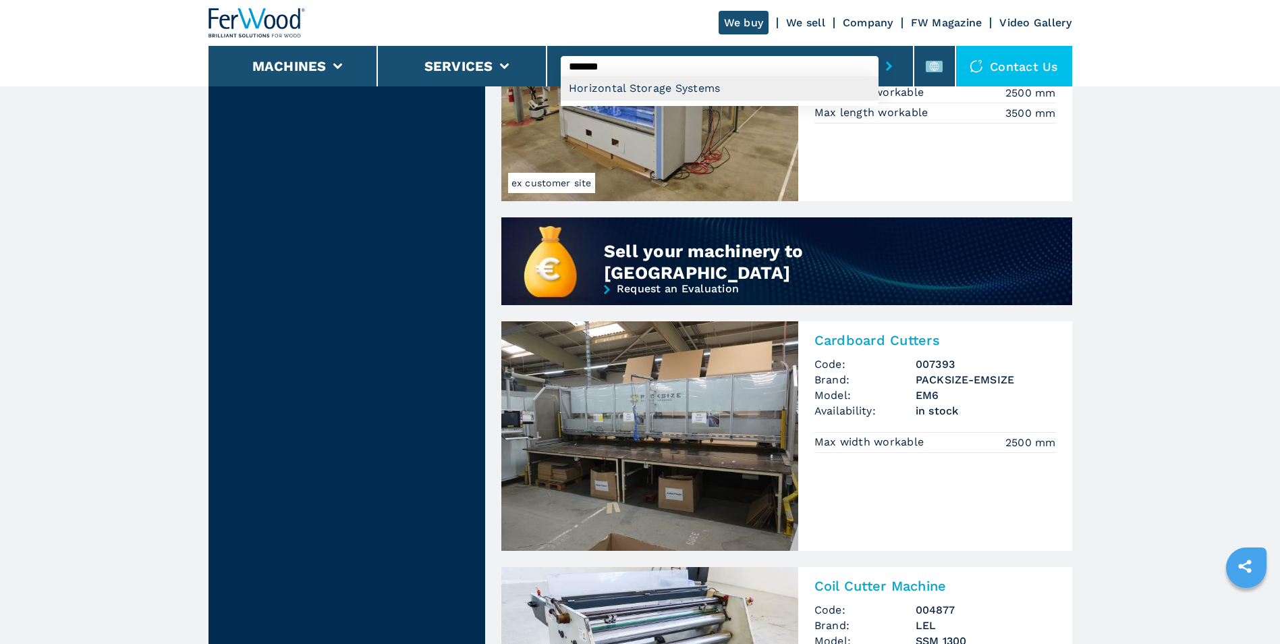 This screenshot has height=644, width=1280. Describe the element at coordinates (986, 625) in the screenshot. I see `h3: LEL` at that location.